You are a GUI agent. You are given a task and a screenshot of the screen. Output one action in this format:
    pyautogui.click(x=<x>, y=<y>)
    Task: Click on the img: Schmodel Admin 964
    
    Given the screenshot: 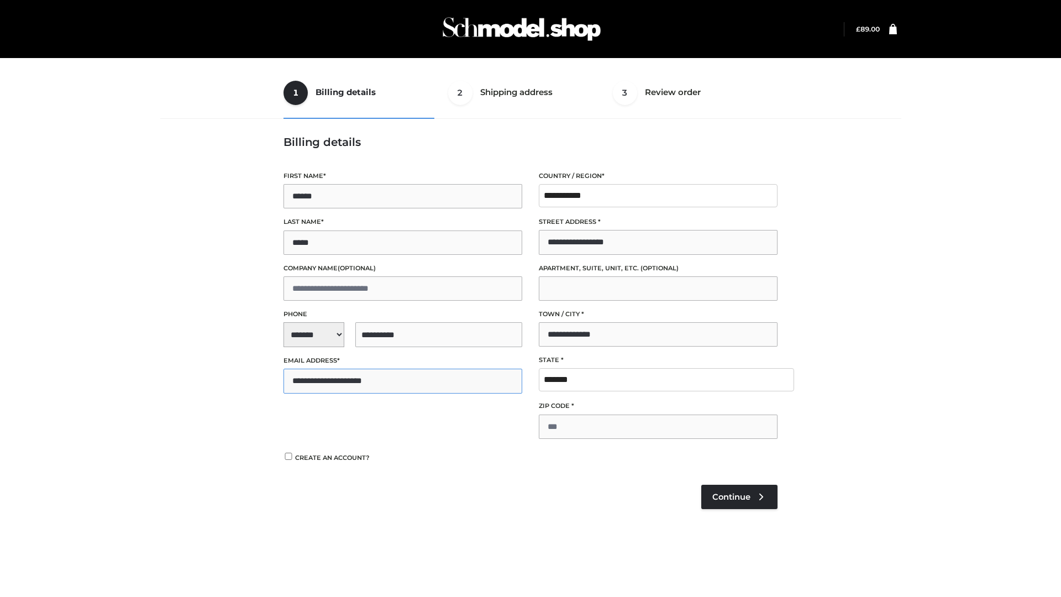 What is the action you would take?
    pyautogui.click(x=521, y=29)
    